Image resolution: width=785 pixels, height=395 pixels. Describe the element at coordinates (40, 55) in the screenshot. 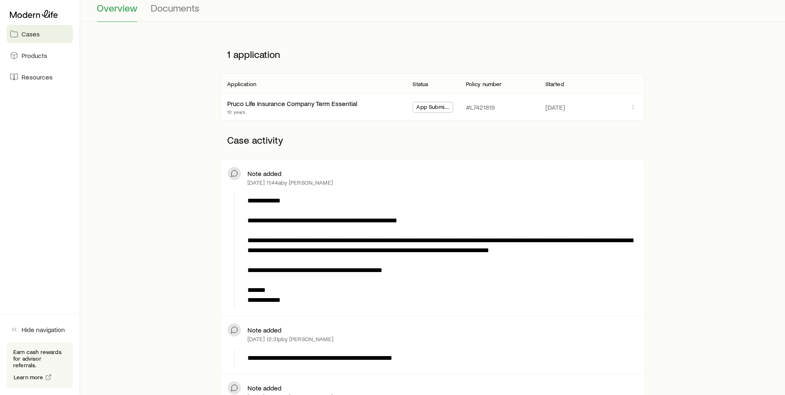

I see `a: Products` at that location.